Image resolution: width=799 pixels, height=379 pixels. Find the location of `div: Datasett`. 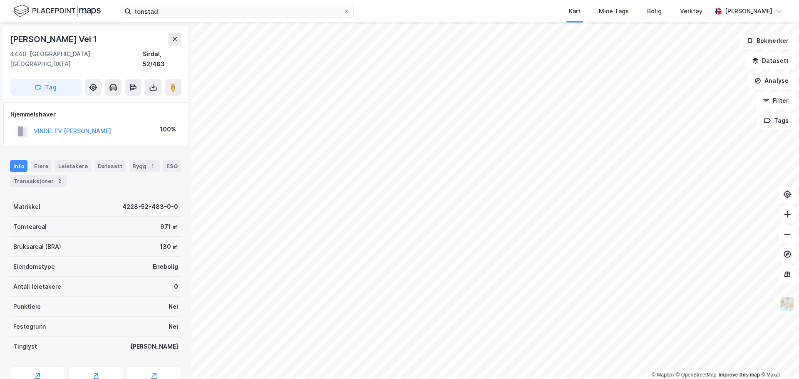

div: Datasett is located at coordinates (110, 166).